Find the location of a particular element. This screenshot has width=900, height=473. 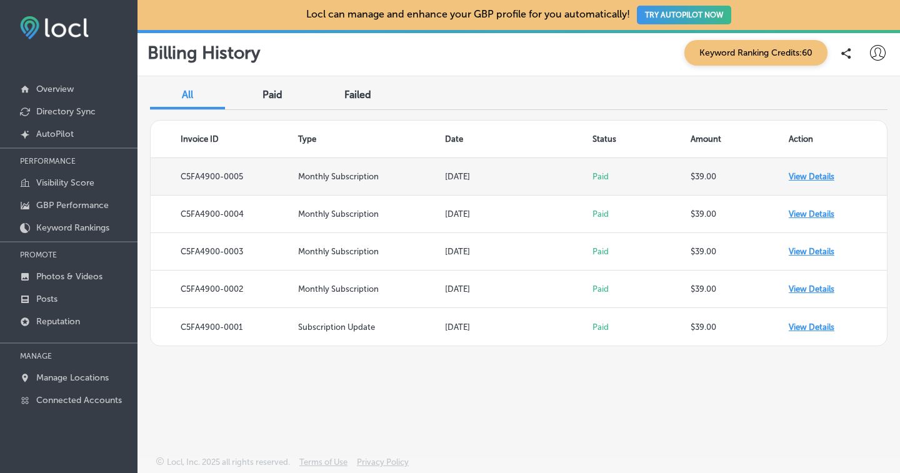

th: Status is located at coordinates (641, 139).